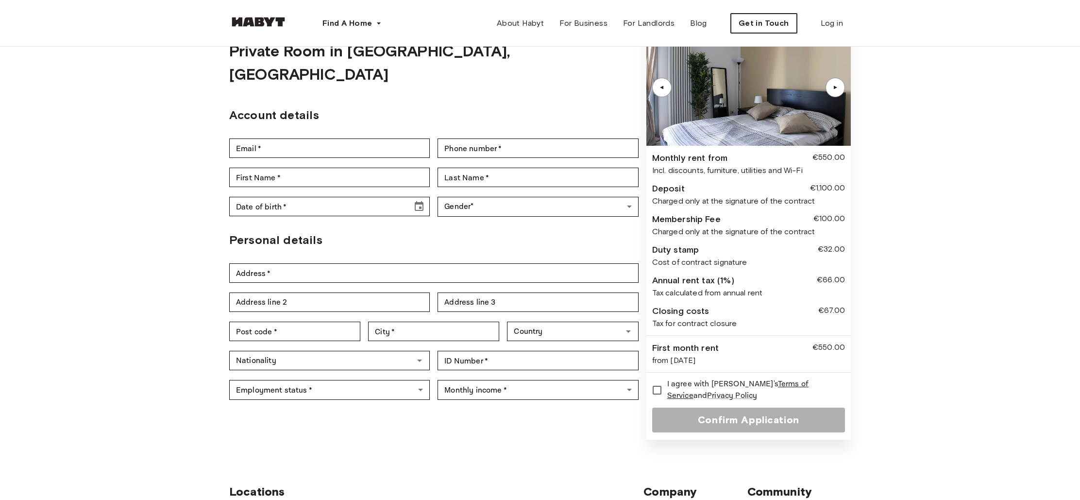 The height and width of the screenshot is (500, 1080). I want to click on span: Get in Touch, so click(764, 23).